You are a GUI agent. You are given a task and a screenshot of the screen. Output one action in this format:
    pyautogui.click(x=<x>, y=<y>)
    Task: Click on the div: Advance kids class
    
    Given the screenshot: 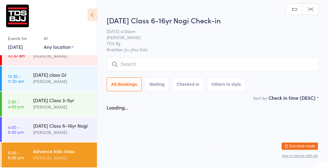 What is the action you would take?
    pyautogui.click(x=62, y=151)
    